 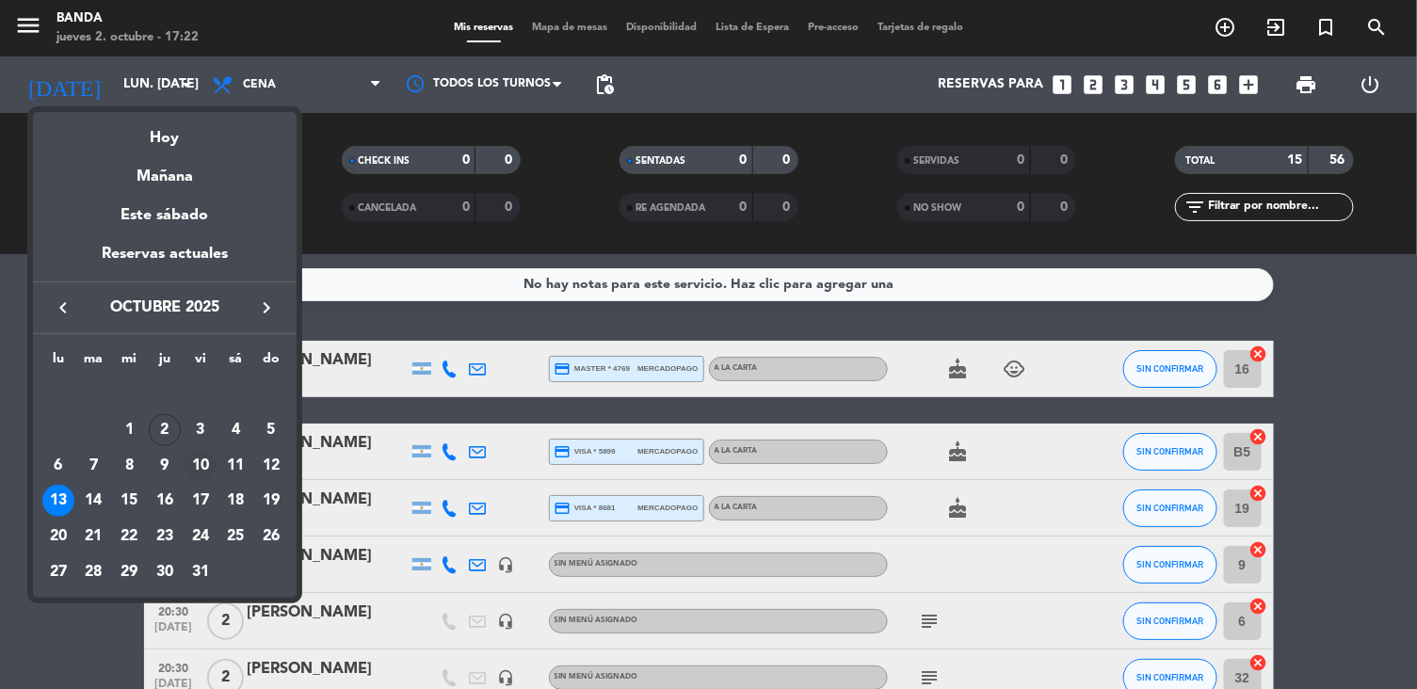 What do you see at coordinates (94, 537) in the screenshot?
I see `td: 21 de octubre de 2025` at bounding box center [94, 537].